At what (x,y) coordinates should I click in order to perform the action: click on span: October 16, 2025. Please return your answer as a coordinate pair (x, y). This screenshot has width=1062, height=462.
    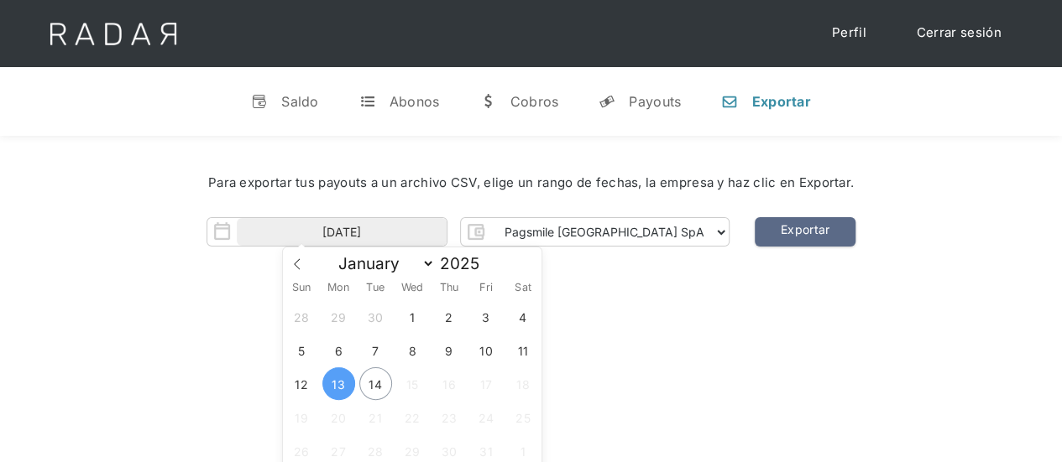
    Looking at the image, I should click on (449, 384).